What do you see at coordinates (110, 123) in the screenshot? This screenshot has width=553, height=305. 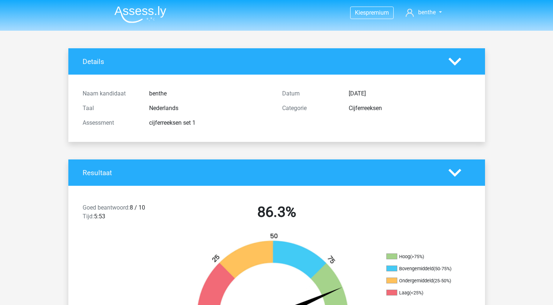 I see `div: Assessment` at bounding box center [110, 123].